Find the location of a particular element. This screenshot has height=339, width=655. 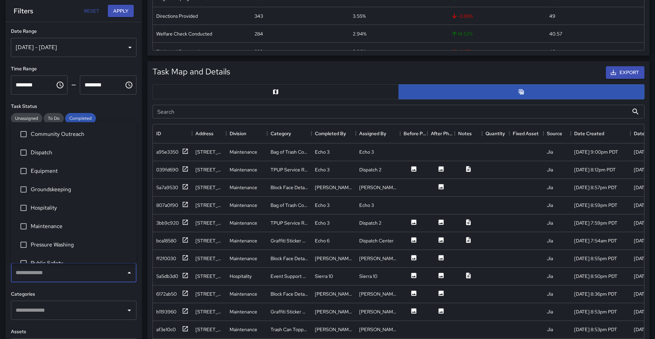

div: Trash Can Topped Off Wiped Down is located at coordinates (289, 329).